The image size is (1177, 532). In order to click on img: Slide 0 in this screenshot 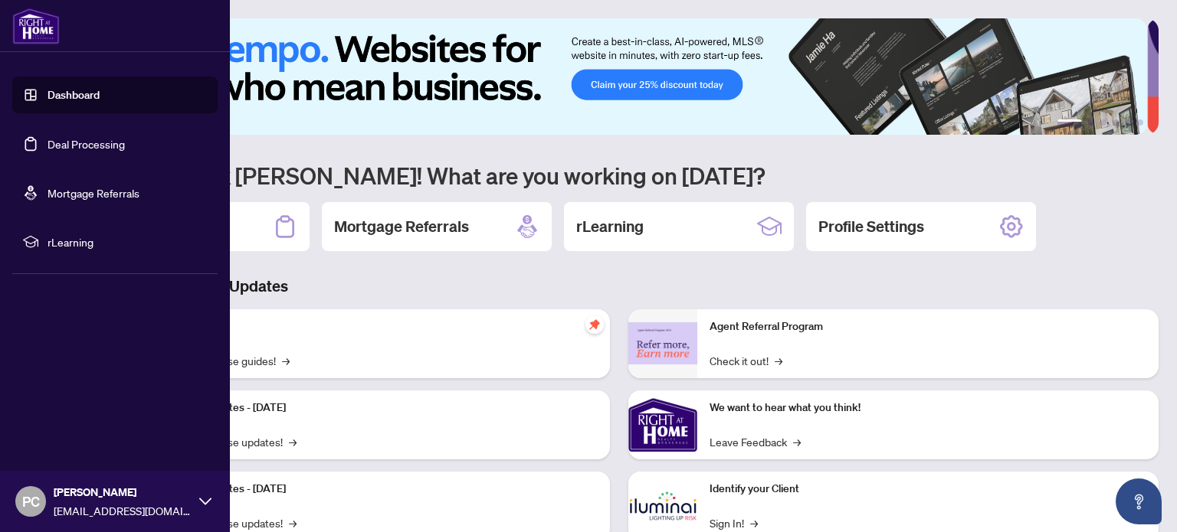, I will do `click(613, 77)`.